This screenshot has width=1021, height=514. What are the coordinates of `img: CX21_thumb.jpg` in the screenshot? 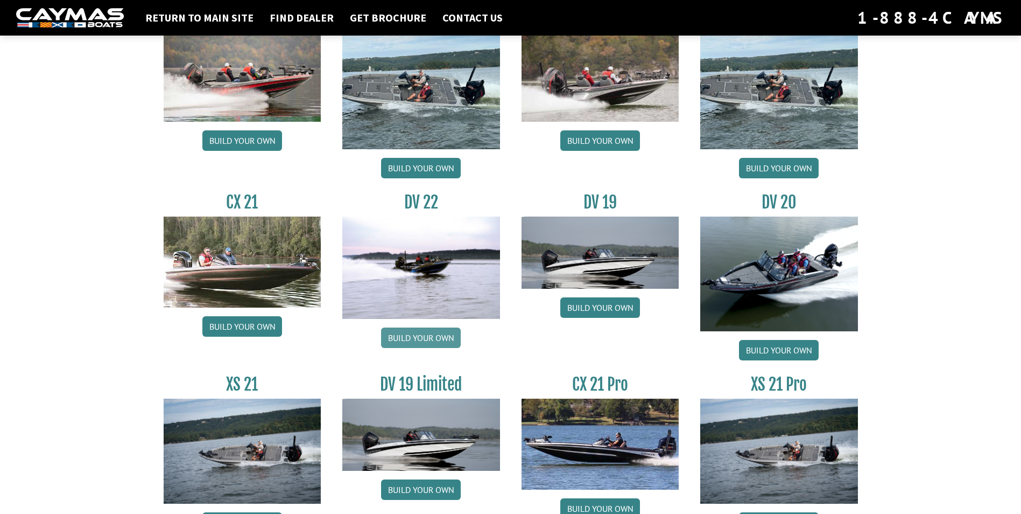 It's located at (242, 262).